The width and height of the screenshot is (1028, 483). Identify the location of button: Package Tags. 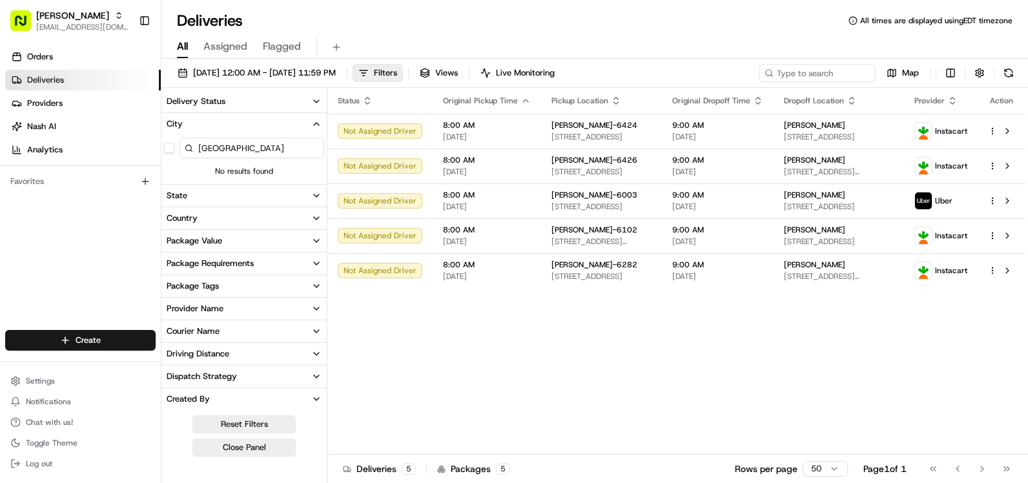
(244, 286).